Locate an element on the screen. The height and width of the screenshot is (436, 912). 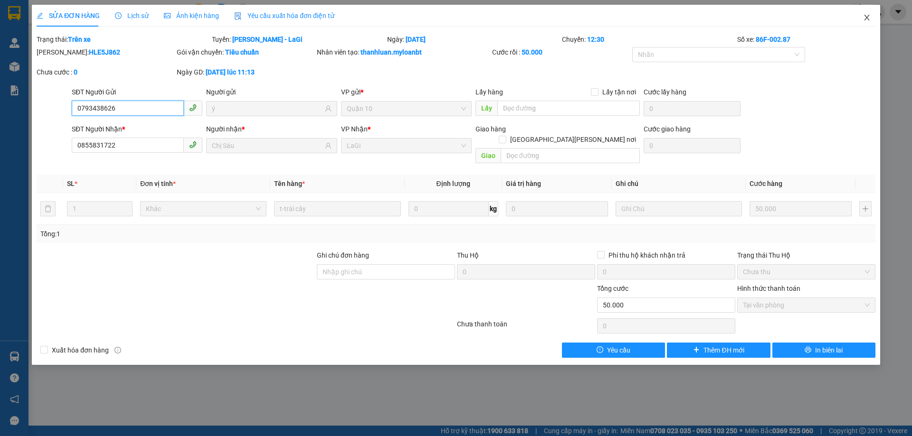
span: Tổng cước is located at coordinates (612, 289).